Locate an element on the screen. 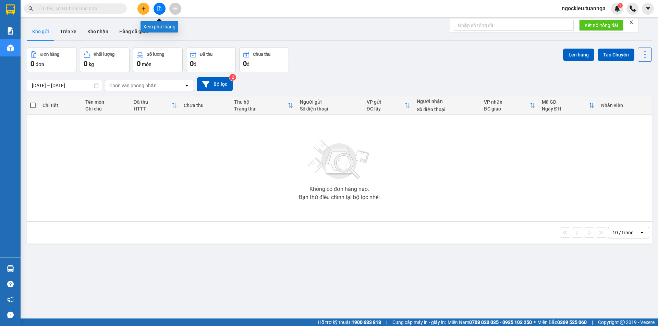  strong: 0708 023 035 - 0935 103 250 is located at coordinates (500, 323).